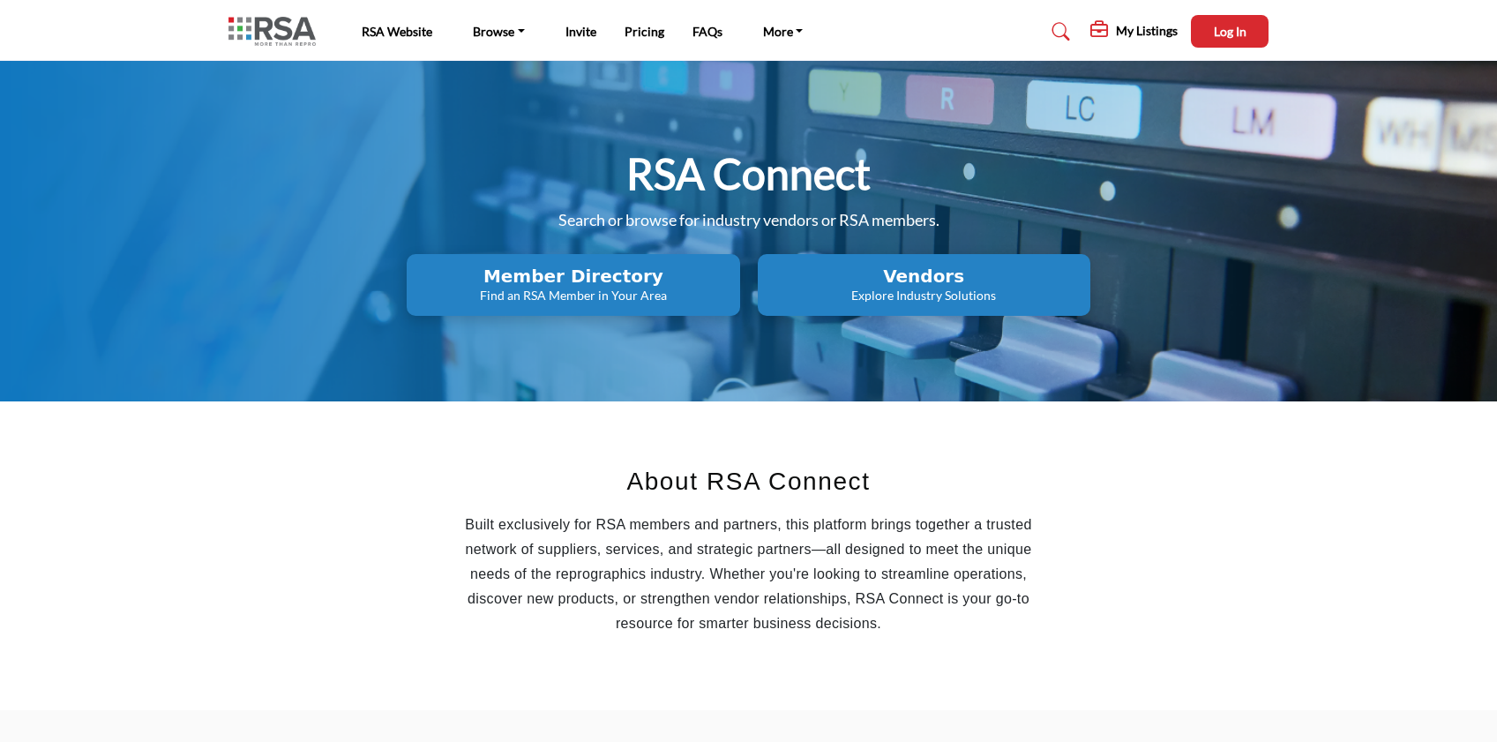 This screenshot has width=1497, height=742. I want to click on h2: About RSA Connect, so click(748, 482).